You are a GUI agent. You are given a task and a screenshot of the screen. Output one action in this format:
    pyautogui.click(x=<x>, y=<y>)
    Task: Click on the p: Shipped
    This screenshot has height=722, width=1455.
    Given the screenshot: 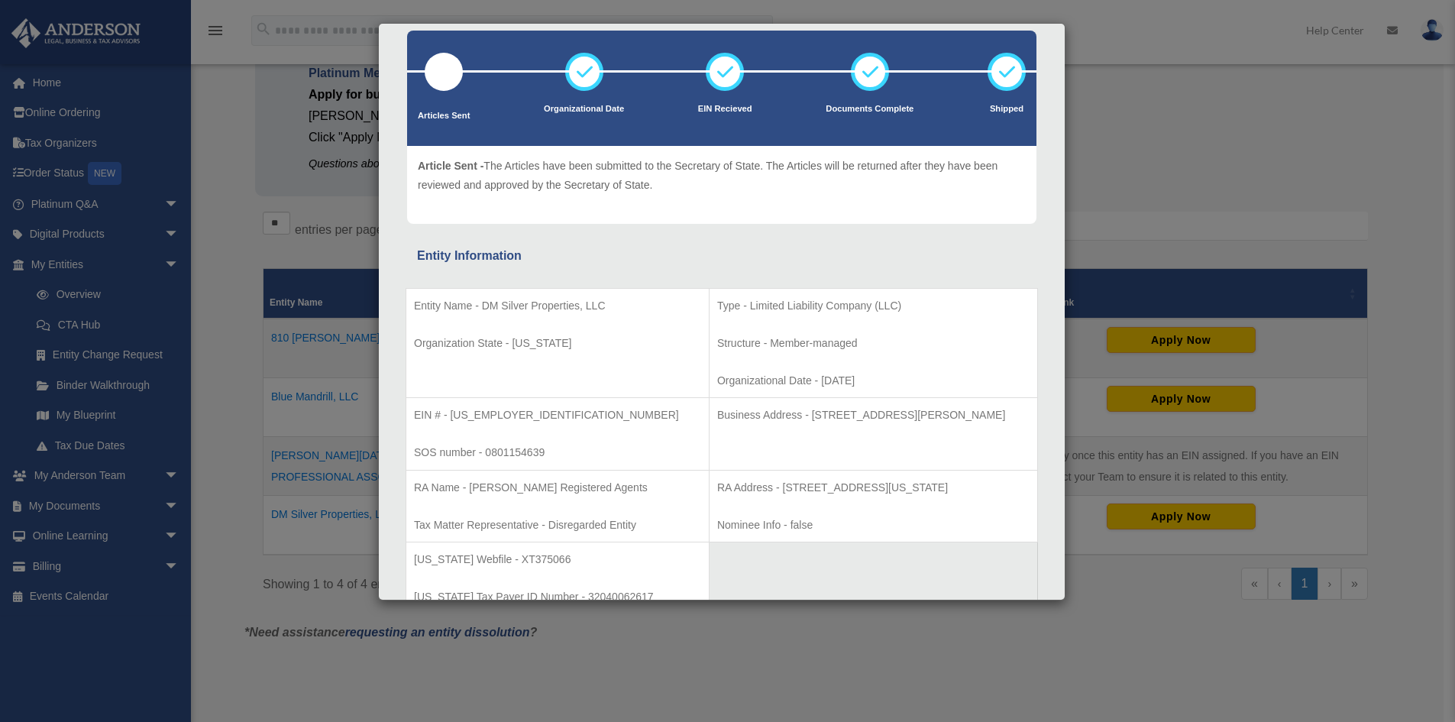 What is the action you would take?
    pyautogui.click(x=1007, y=109)
    